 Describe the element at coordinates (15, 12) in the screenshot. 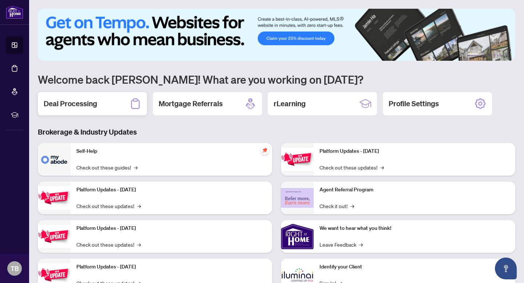

I see `img: logo` at that location.